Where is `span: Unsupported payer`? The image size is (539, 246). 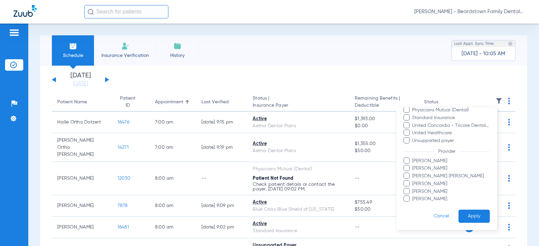 span: Unsupported payer is located at coordinates (450, 141).